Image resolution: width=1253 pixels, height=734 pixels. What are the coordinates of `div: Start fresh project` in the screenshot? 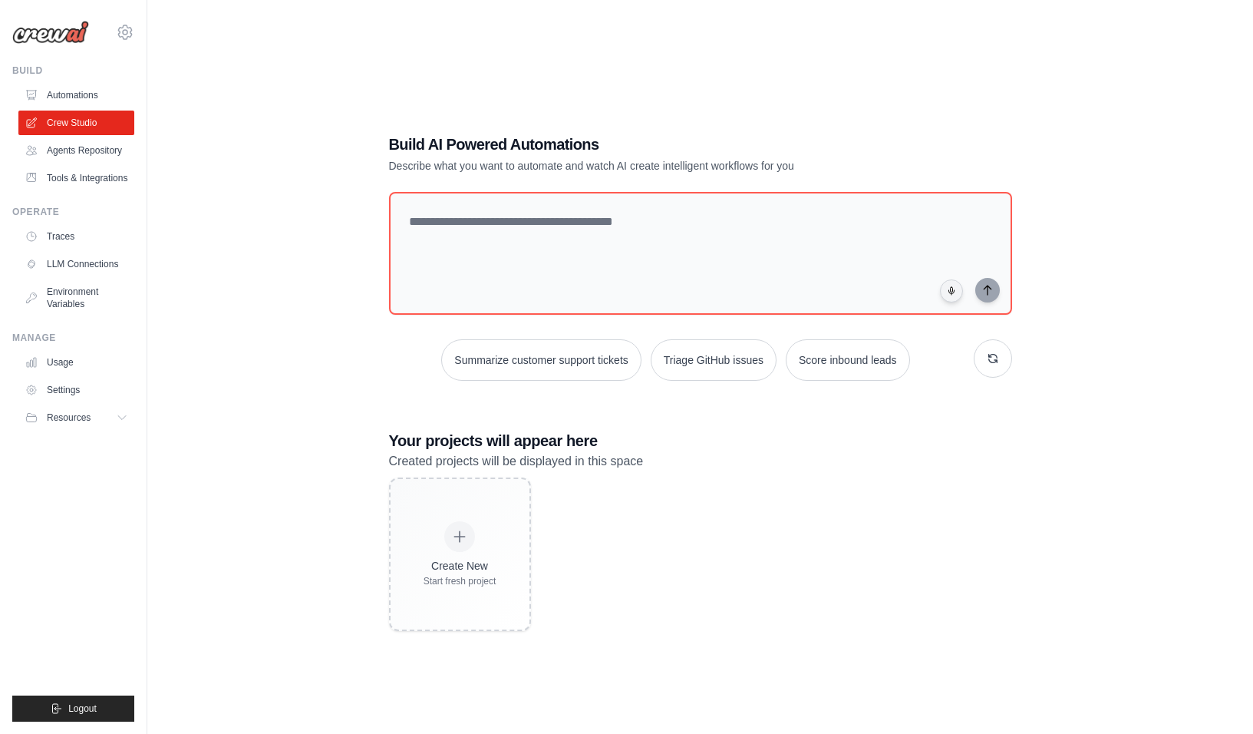 It's located at (460, 581).